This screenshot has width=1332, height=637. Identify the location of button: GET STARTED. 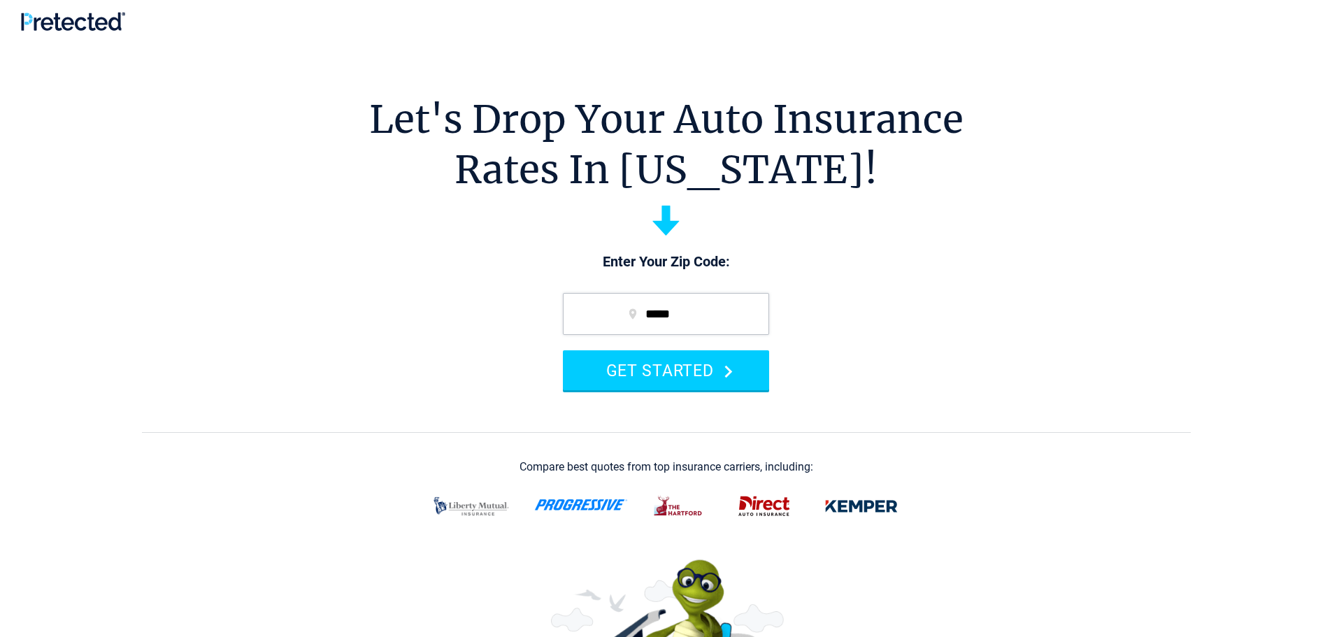
(666, 370).